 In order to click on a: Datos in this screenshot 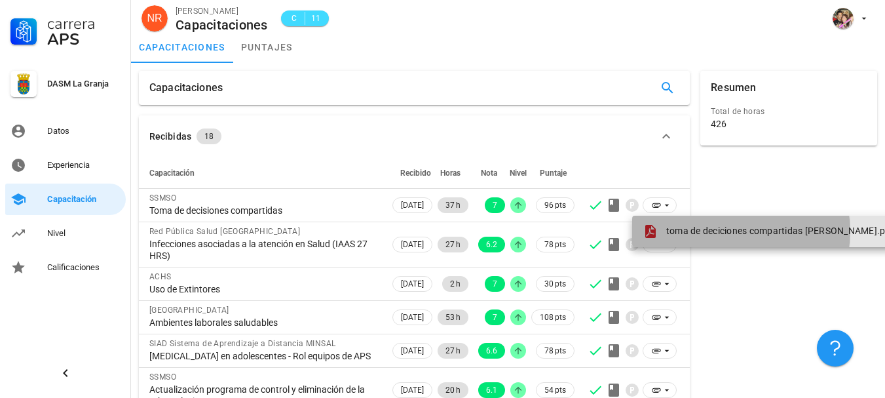, I will do `click(66, 131)`.